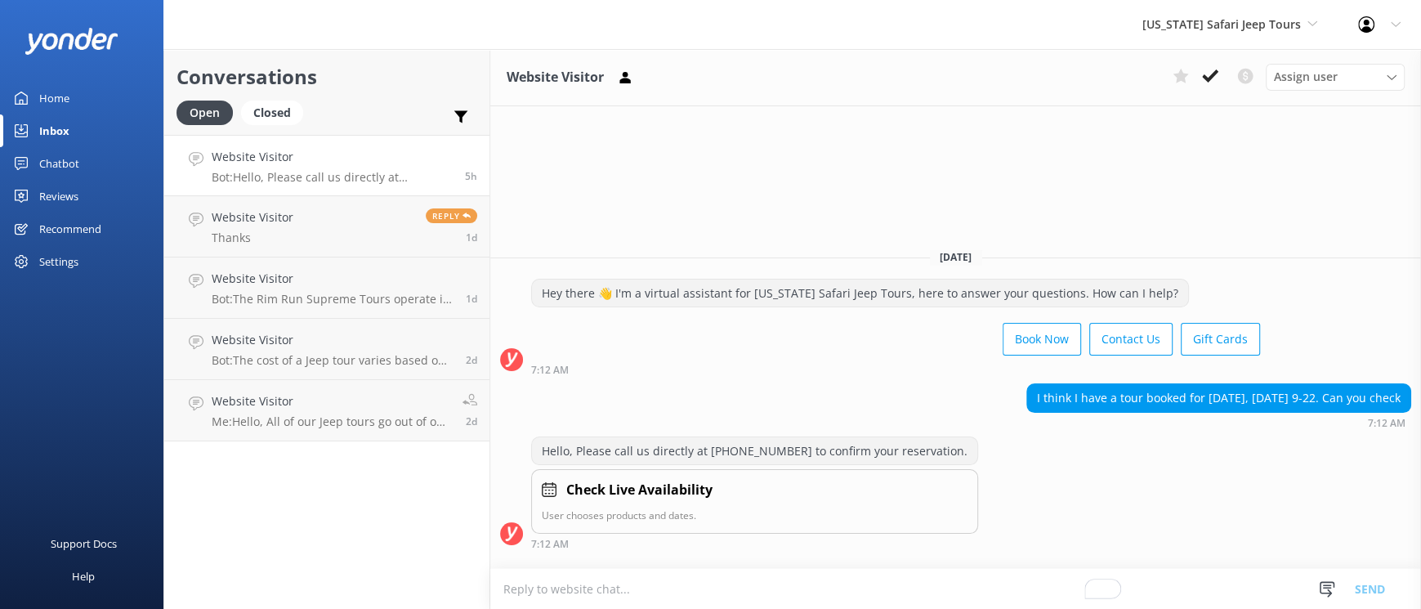 This screenshot has width=1421, height=609. I want to click on a: Closed, so click(276, 112).